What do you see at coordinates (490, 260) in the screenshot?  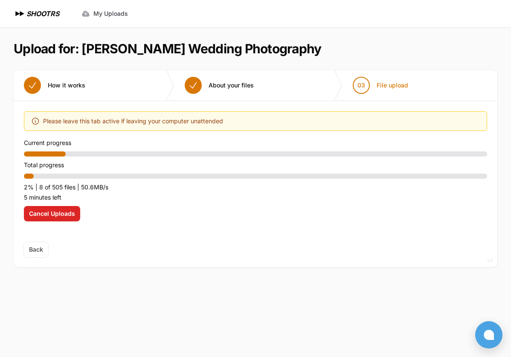 I see `div: v2` at bounding box center [490, 260].